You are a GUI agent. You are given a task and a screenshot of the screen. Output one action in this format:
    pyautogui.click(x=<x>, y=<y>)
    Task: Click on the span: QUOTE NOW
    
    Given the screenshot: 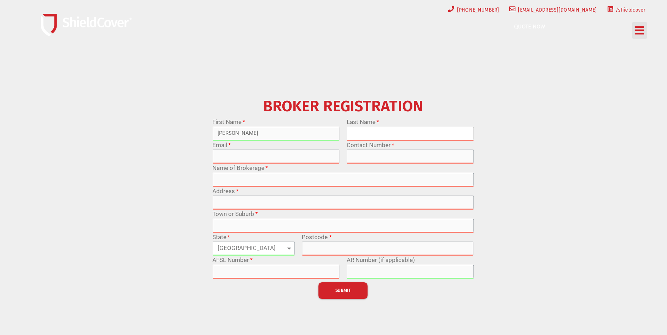 What is the action you would take?
    pyautogui.click(x=543, y=29)
    